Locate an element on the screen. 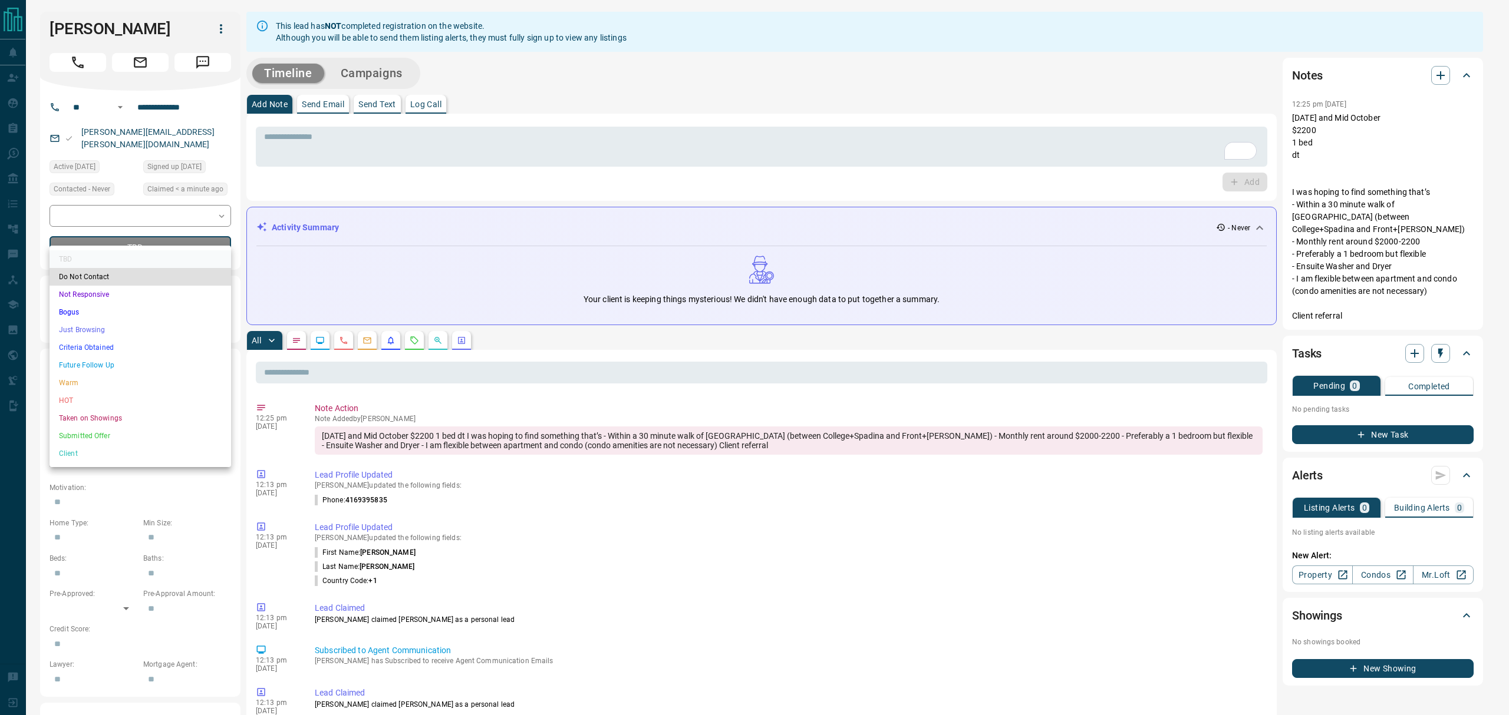 The image size is (1509, 715). li: Just Browsing is located at coordinates (140, 330).